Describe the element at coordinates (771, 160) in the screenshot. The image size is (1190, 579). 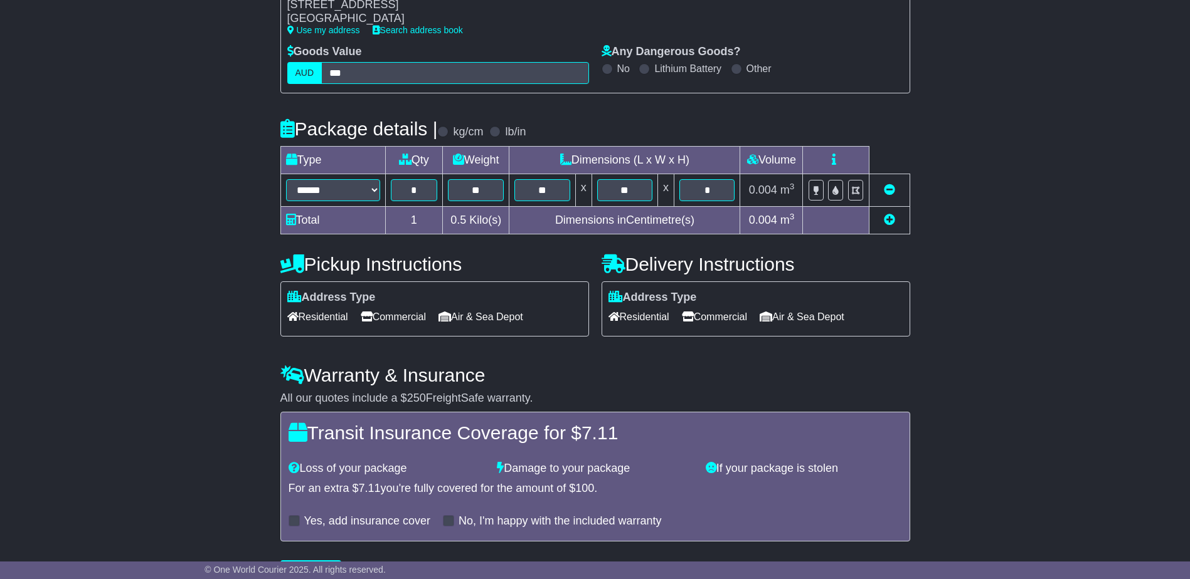
I see `td: Volume` at that location.